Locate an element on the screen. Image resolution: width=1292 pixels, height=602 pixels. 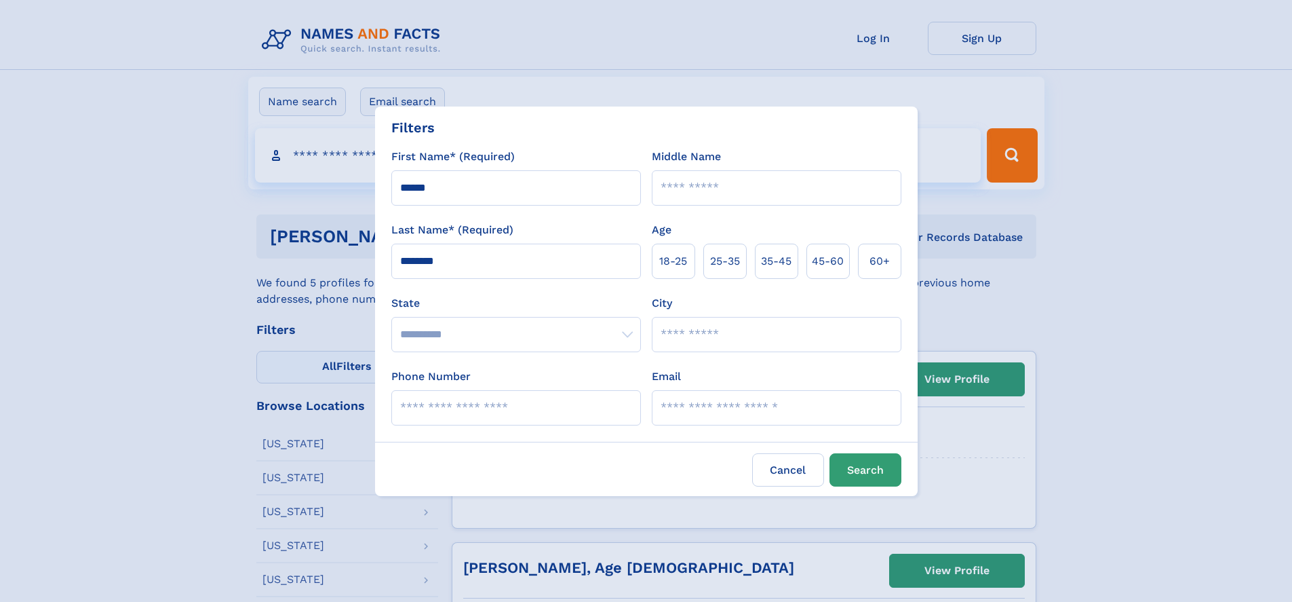
label: Age is located at coordinates (661, 230).